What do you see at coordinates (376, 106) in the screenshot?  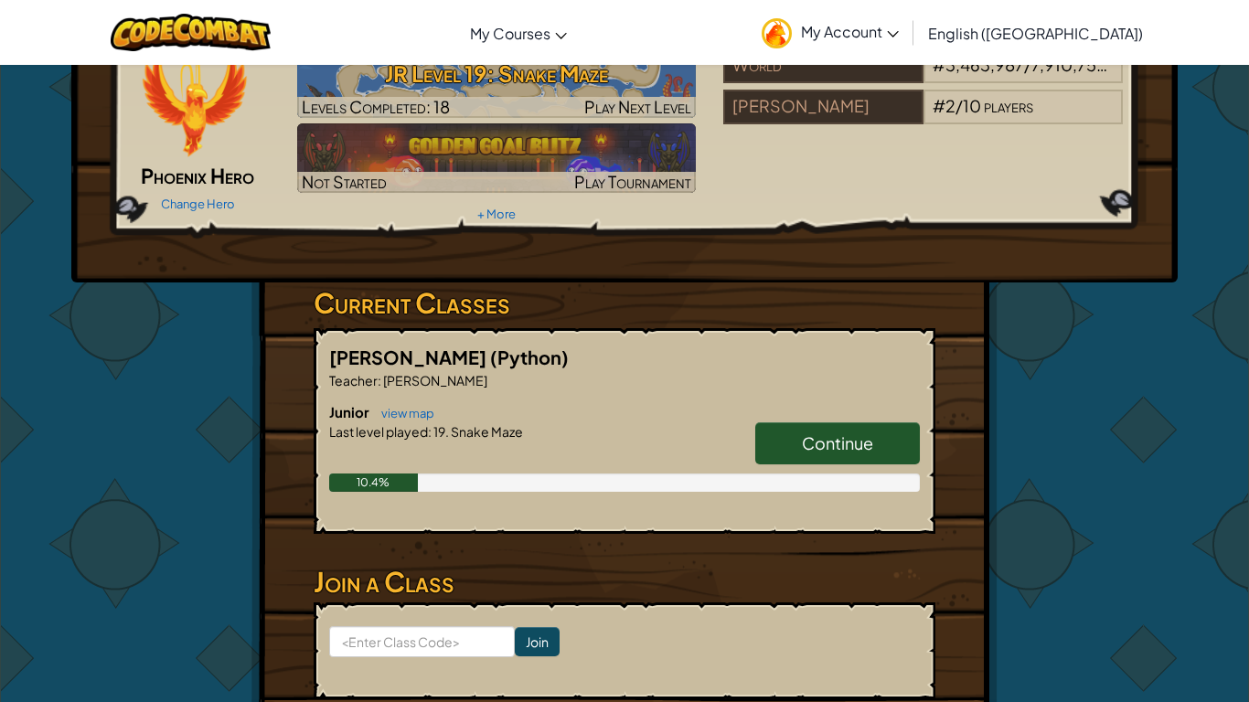 I see `span: Levels Completed: 18` at bounding box center [376, 106].